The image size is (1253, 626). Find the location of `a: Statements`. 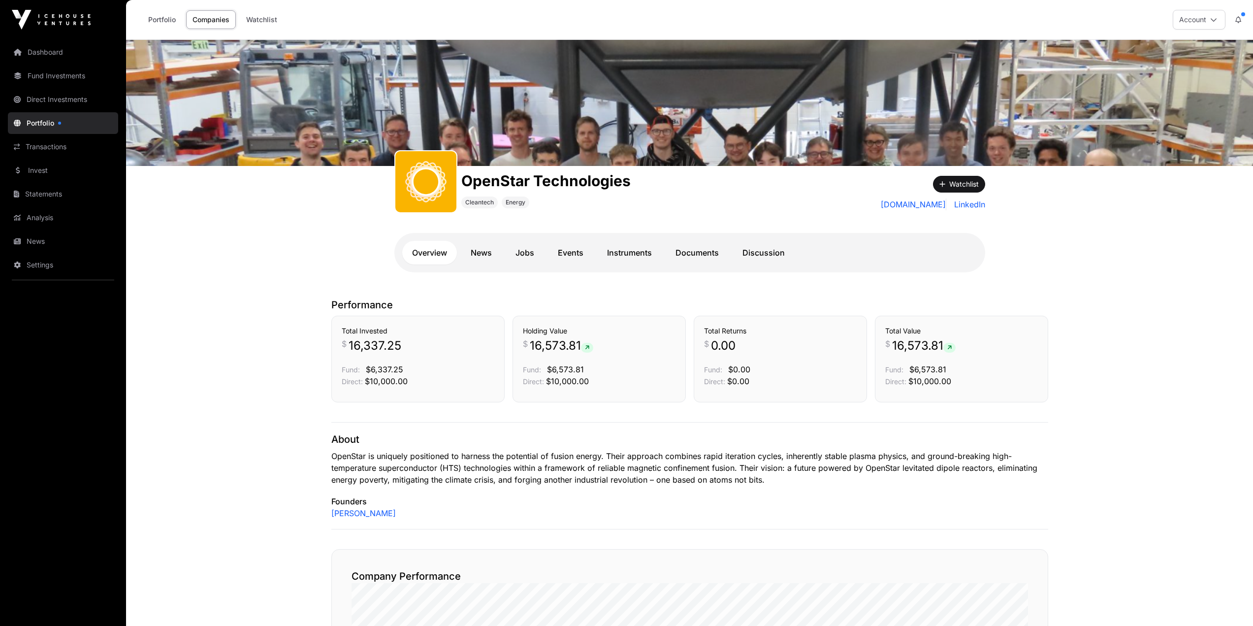

a: Statements is located at coordinates (63, 194).